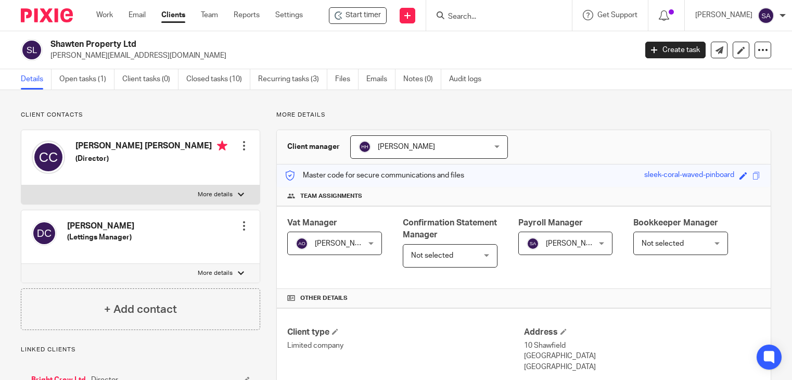 This screenshot has height=380, width=792. What do you see at coordinates (405, 345) in the screenshot?
I see `p: Limited company` at bounding box center [405, 345].